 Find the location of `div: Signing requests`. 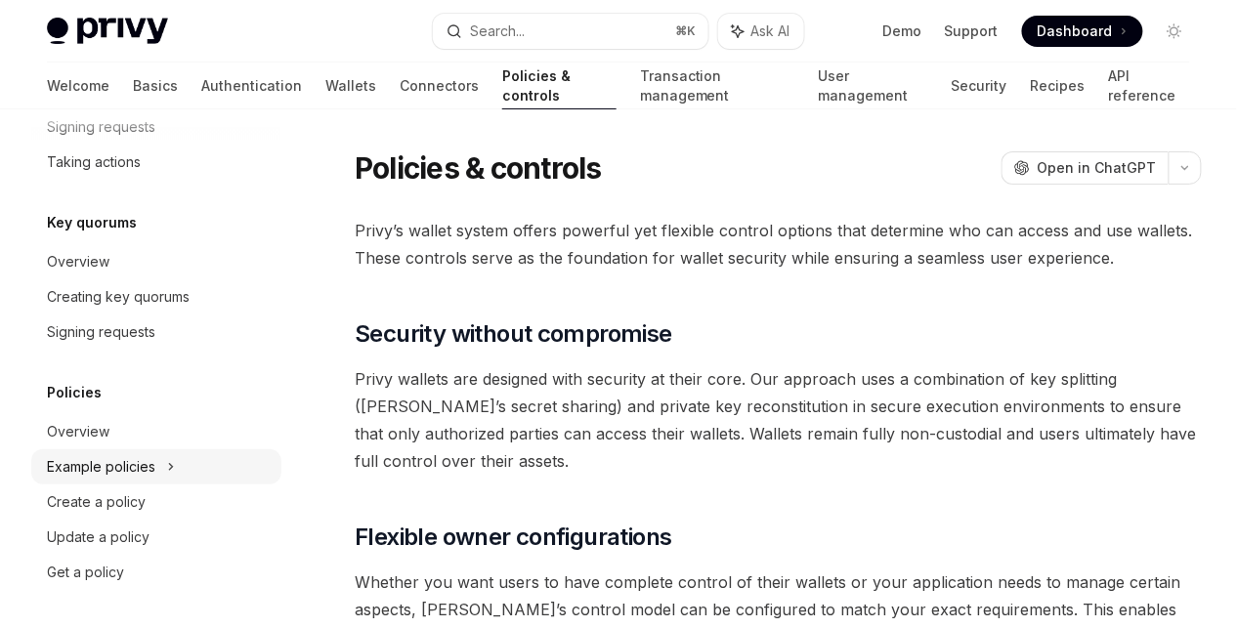

div: Signing requests is located at coordinates (101, 332).